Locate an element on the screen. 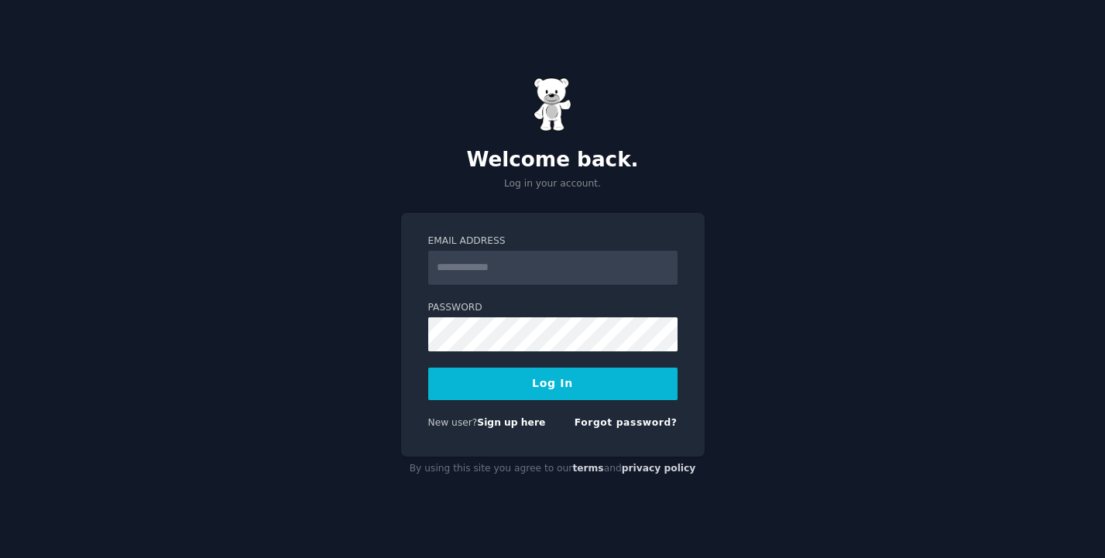  h2: Welcome back. is located at coordinates (553, 160).